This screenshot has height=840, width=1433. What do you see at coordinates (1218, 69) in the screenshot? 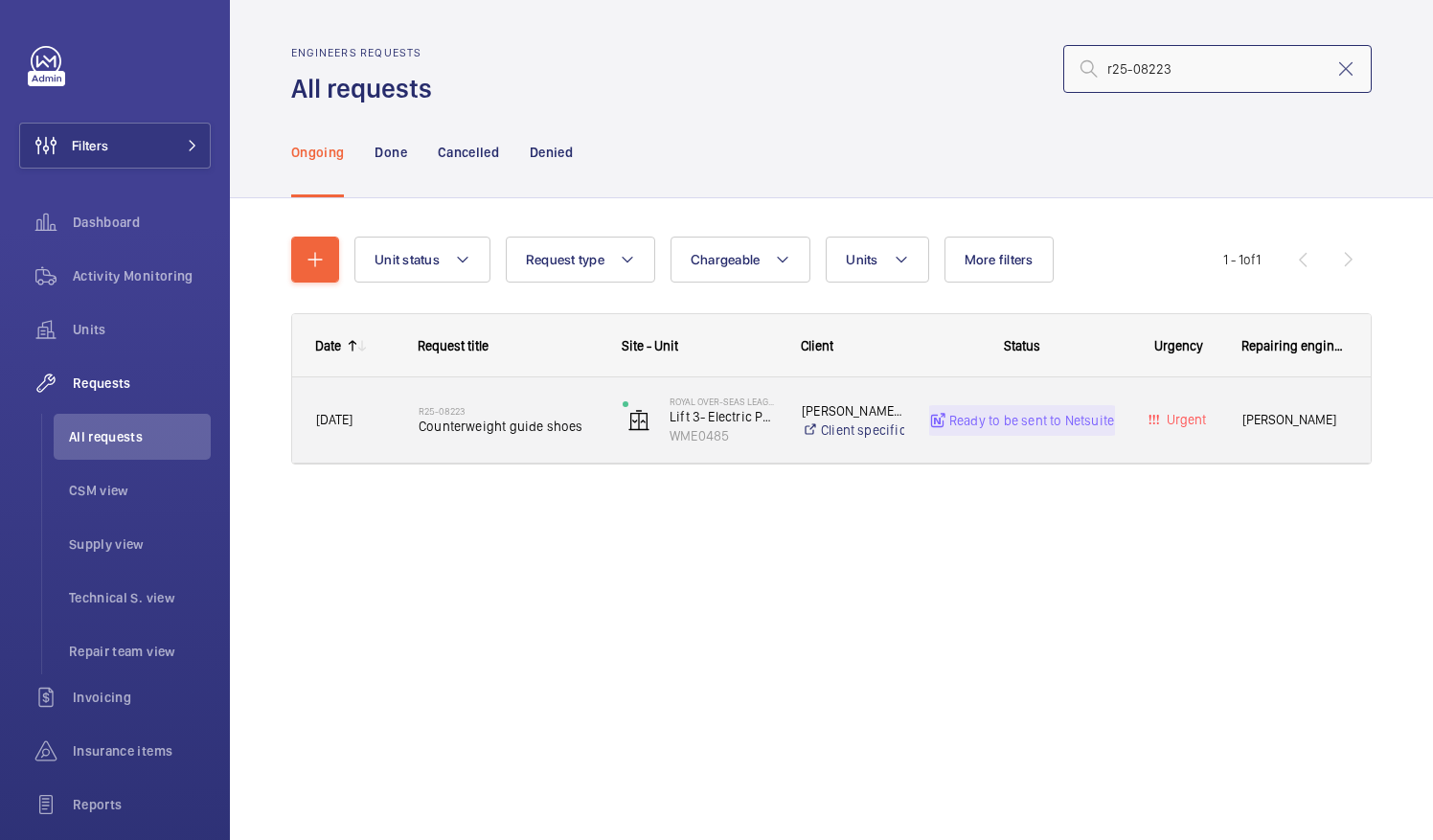
I see `input: Search by request number or quote number` at bounding box center [1218, 69].